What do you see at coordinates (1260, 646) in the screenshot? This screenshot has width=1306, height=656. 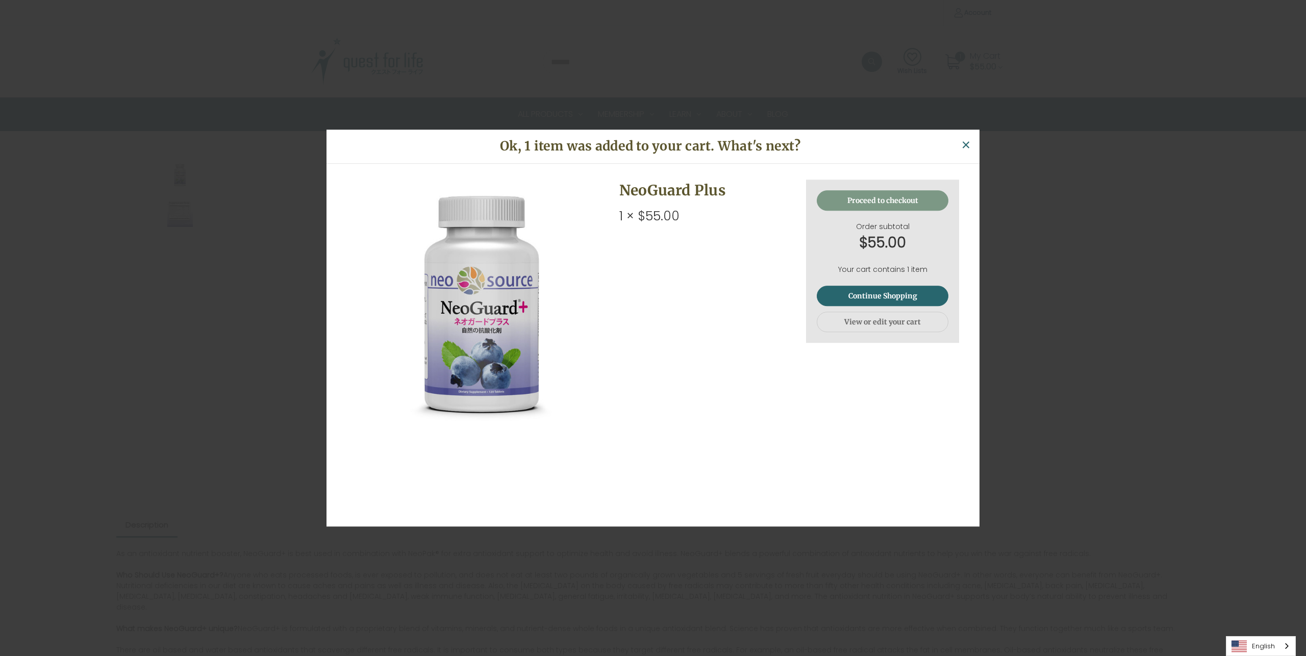 I see `aside: Language selected: English` at bounding box center [1260, 646].